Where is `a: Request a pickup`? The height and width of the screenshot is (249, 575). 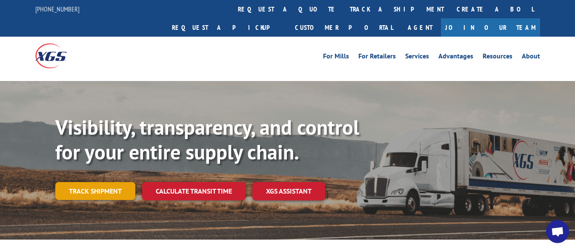 a: Request a pickup is located at coordinates (227, 27).